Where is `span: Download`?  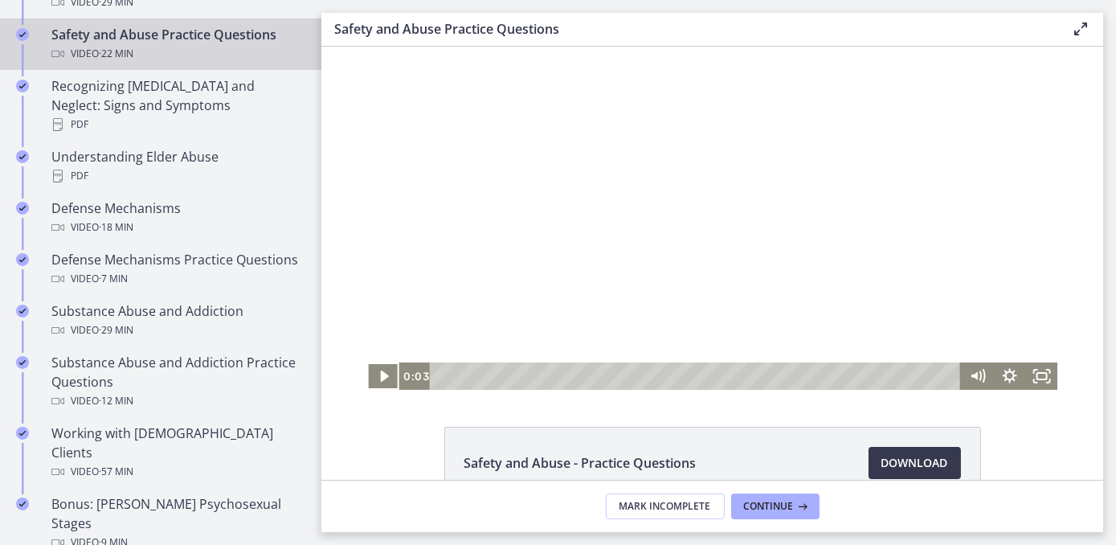
span: Download is located at coordinates (914, 463).